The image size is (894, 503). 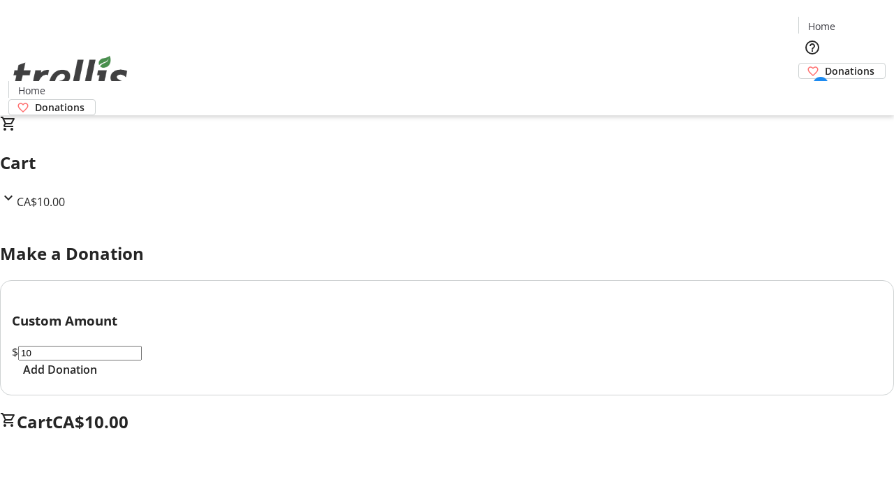 What do you see at coordinates (812, 48) in the screenshot?
I see `button: Help` at bounding box center [812, 48].